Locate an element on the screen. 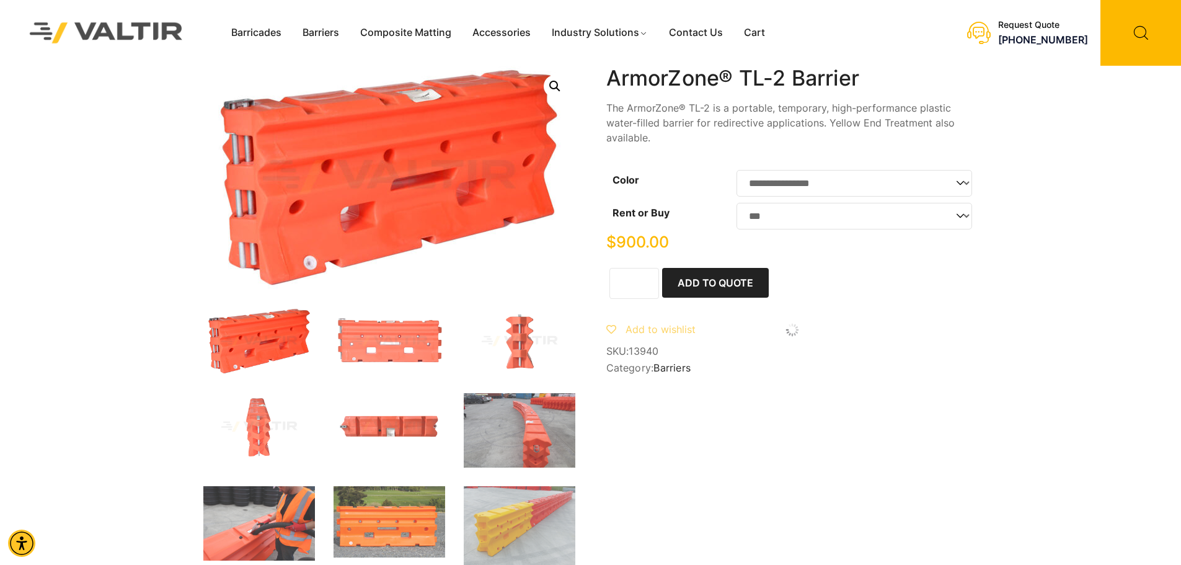  a: Composite Matting is located at coordinates (406, 33).